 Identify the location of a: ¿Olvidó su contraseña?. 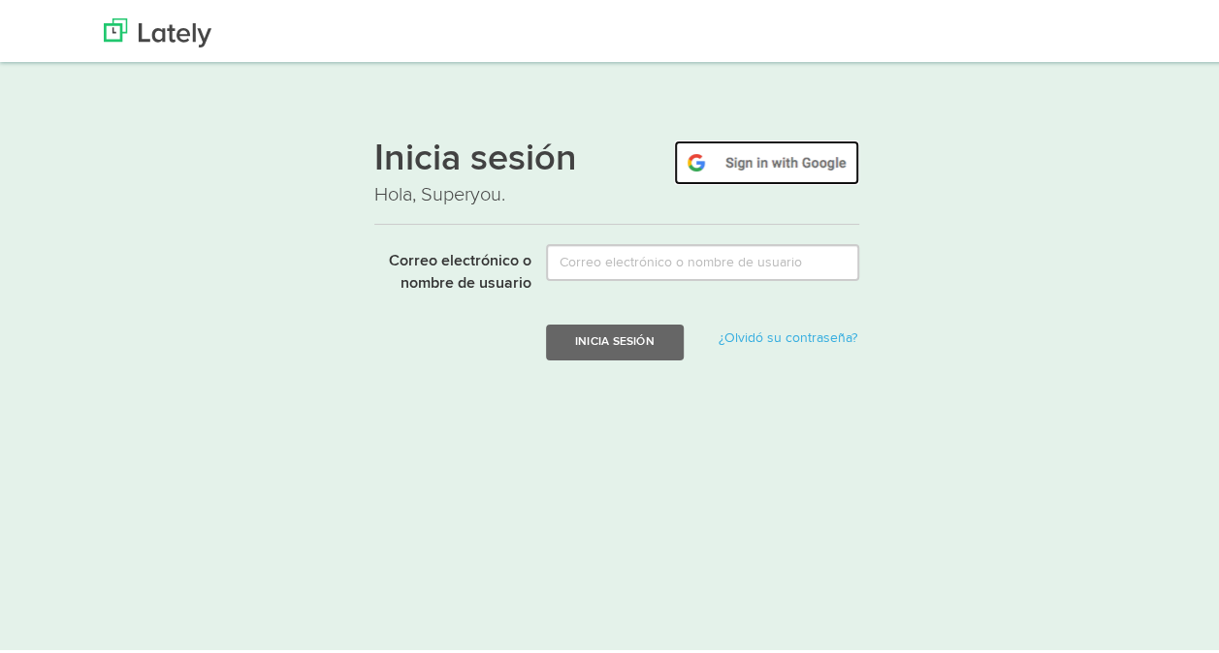
(787, 335).